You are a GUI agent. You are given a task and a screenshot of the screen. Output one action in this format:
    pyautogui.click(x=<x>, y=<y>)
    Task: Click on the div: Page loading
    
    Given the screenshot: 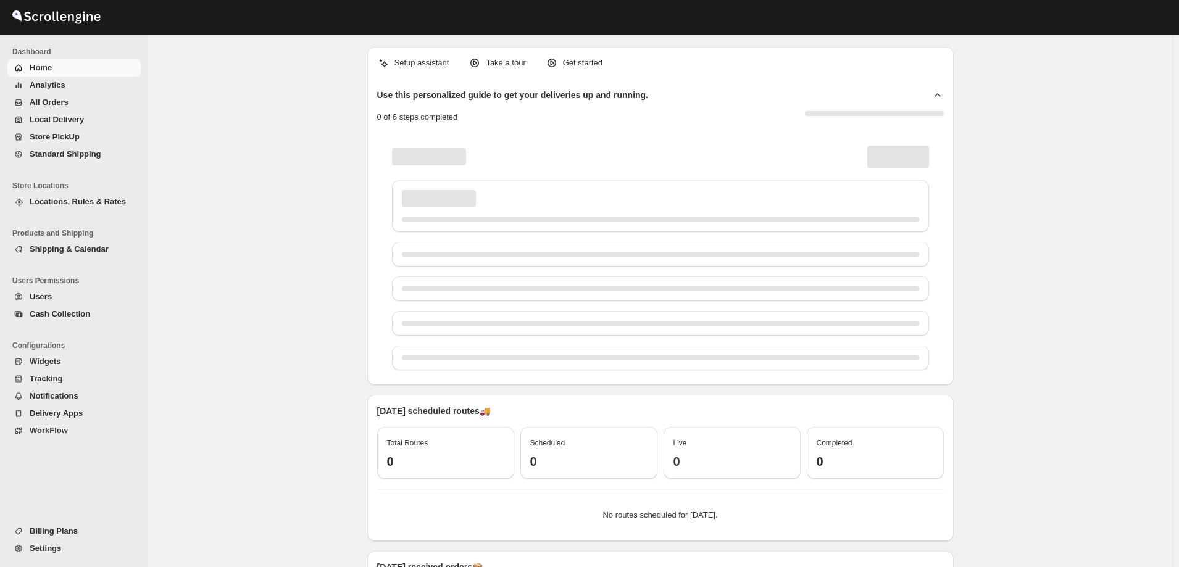 What is the action you would take?
    pyautogui.click(x=661, y=254)
    